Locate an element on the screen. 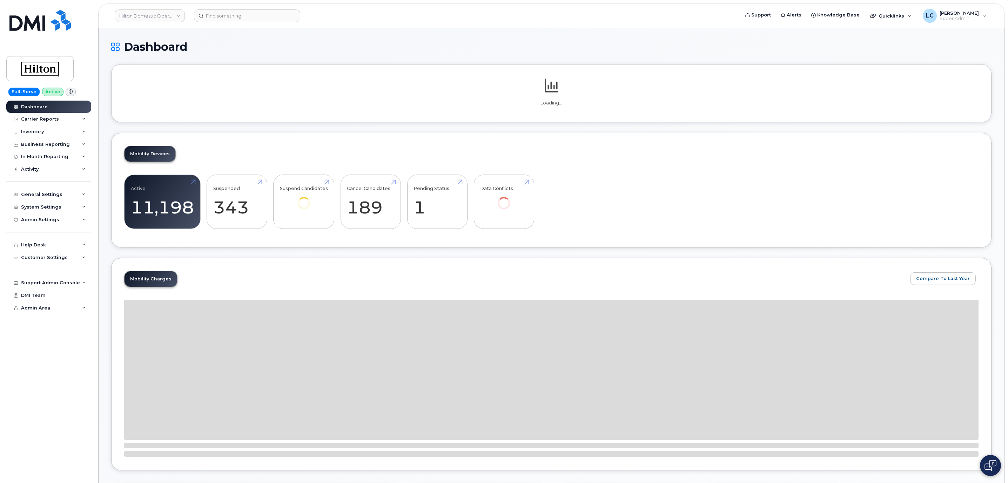  a: Cancel Candidates 189 is located at coordinates (371, 202).